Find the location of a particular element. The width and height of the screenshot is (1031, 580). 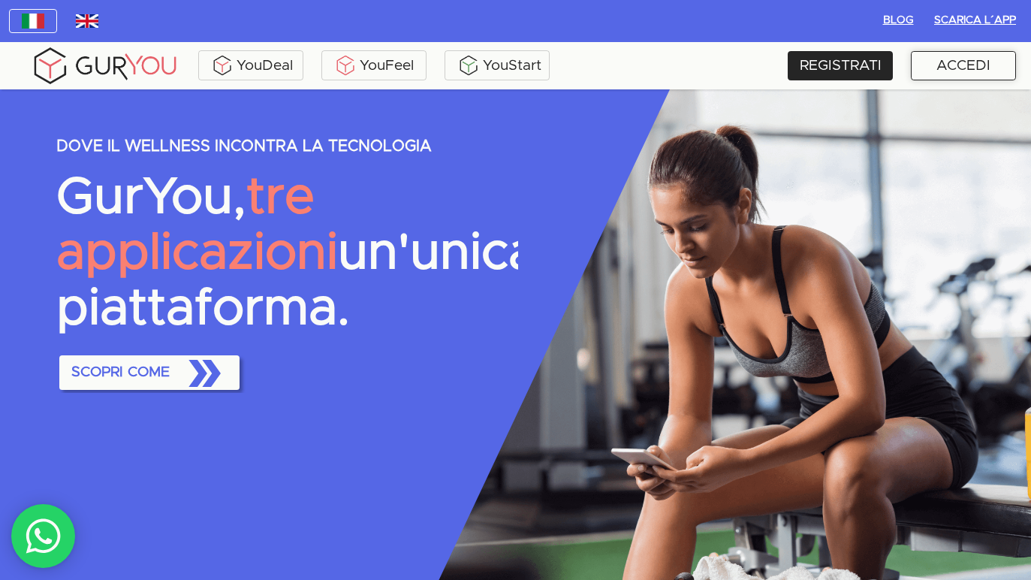

img: gyLogo01.5aaa2cff.png is located at coordinates (105, 65).